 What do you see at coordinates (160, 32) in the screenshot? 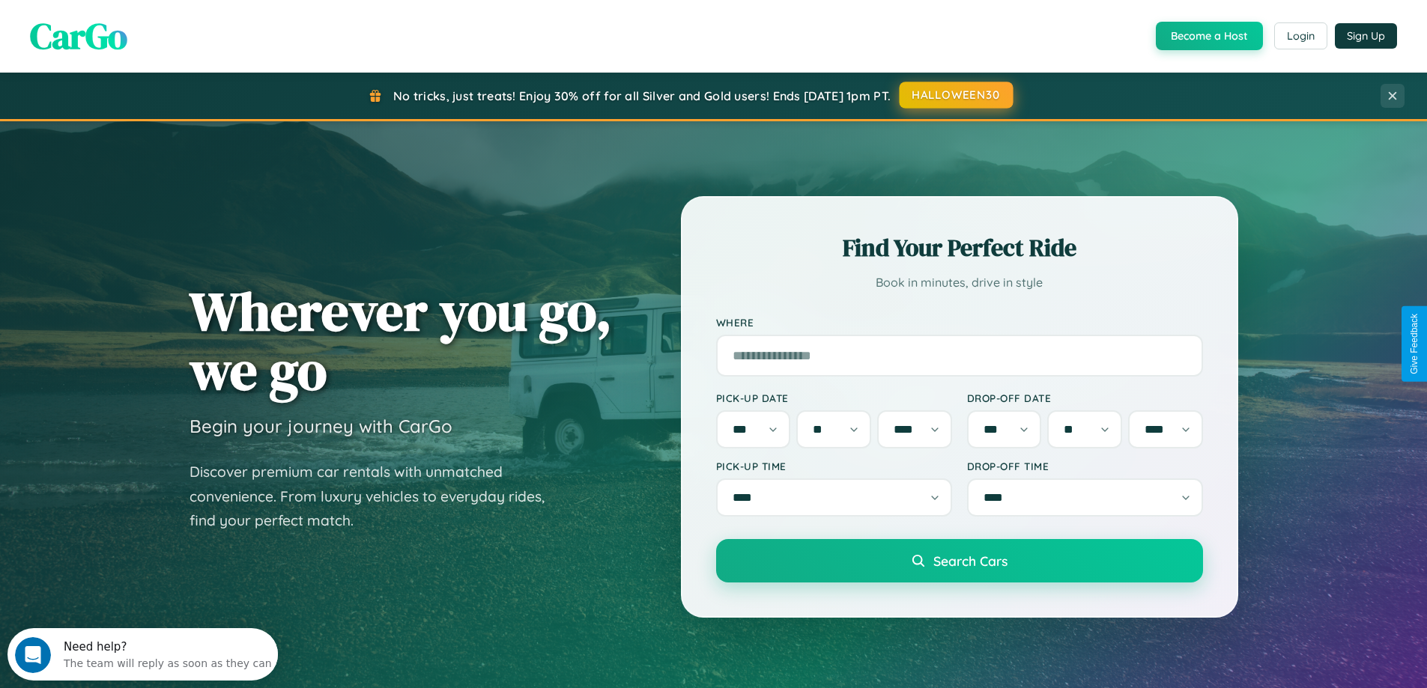
I see `div: The team will reply as soon as they can` at bounding box center [160, 32].